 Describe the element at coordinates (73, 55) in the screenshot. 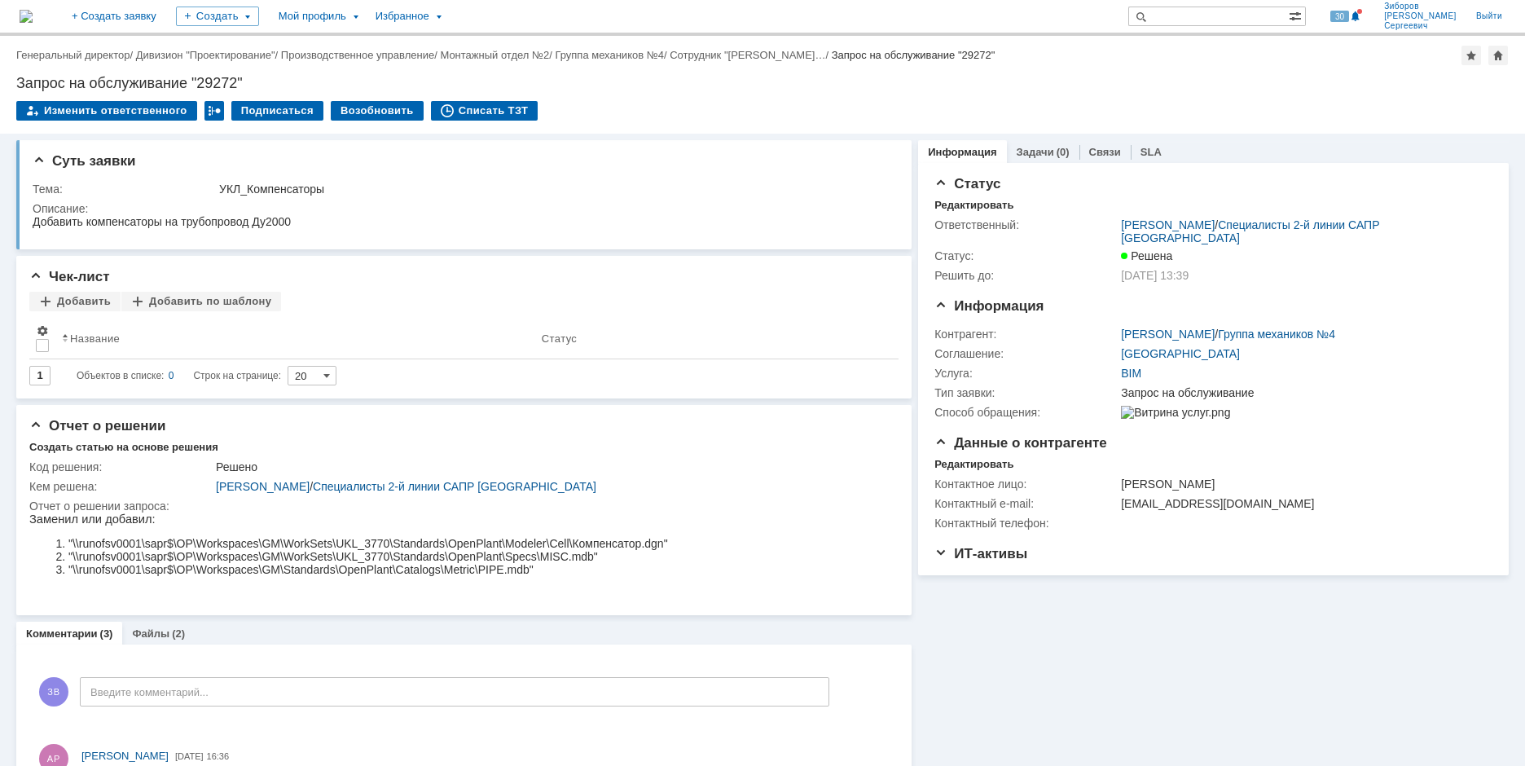

I see `a: Генеральный директор` at that location.